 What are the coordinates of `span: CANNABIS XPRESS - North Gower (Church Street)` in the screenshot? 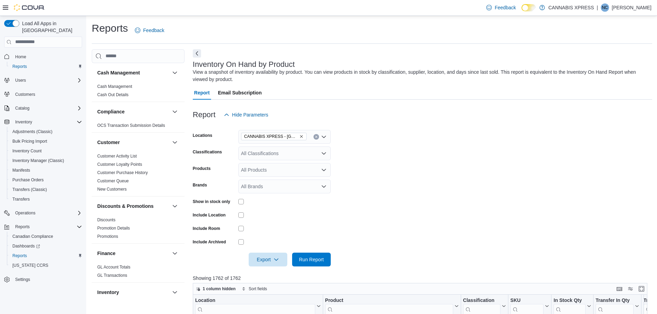 It's located at (274, 137).